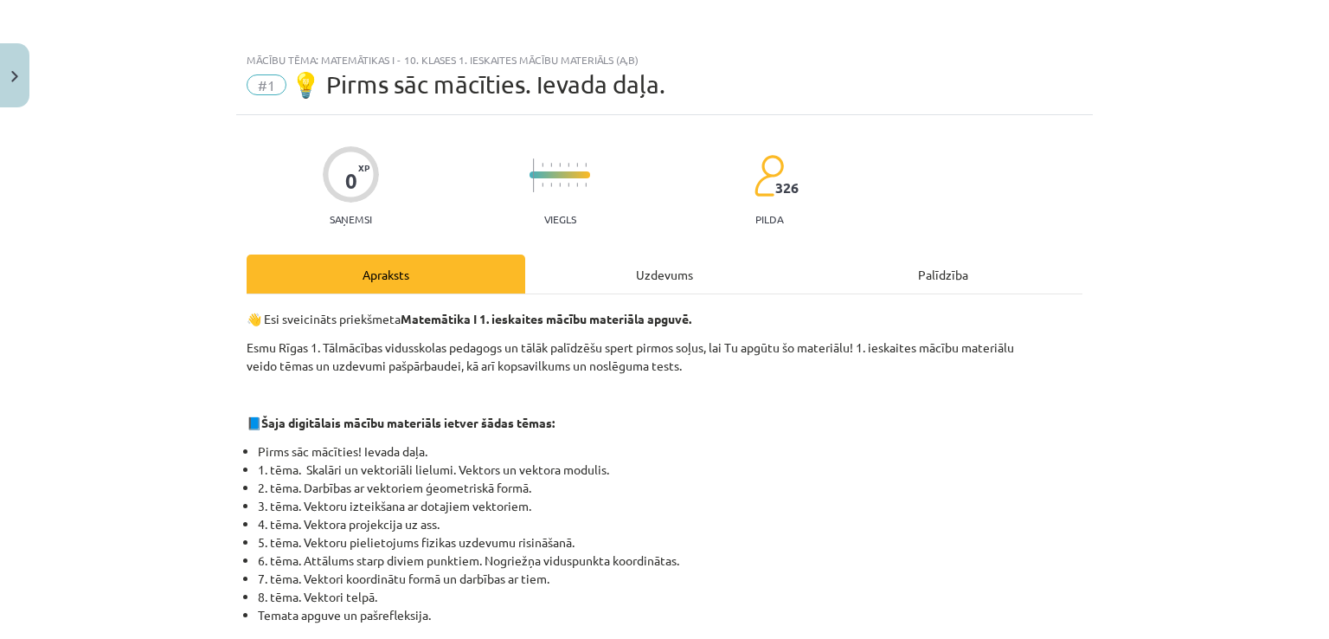 The width and height of the screenshot is (1329, 639). I want to click on span: 💡 Pirms sāc mācīties. Ievada daļa., so click(478, 84).